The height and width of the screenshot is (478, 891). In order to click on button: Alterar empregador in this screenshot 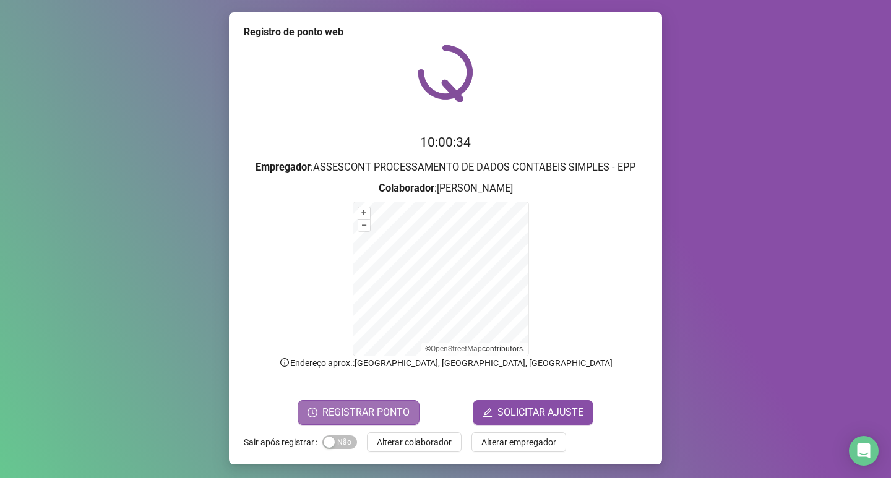, I will do `click(519, 443)`.